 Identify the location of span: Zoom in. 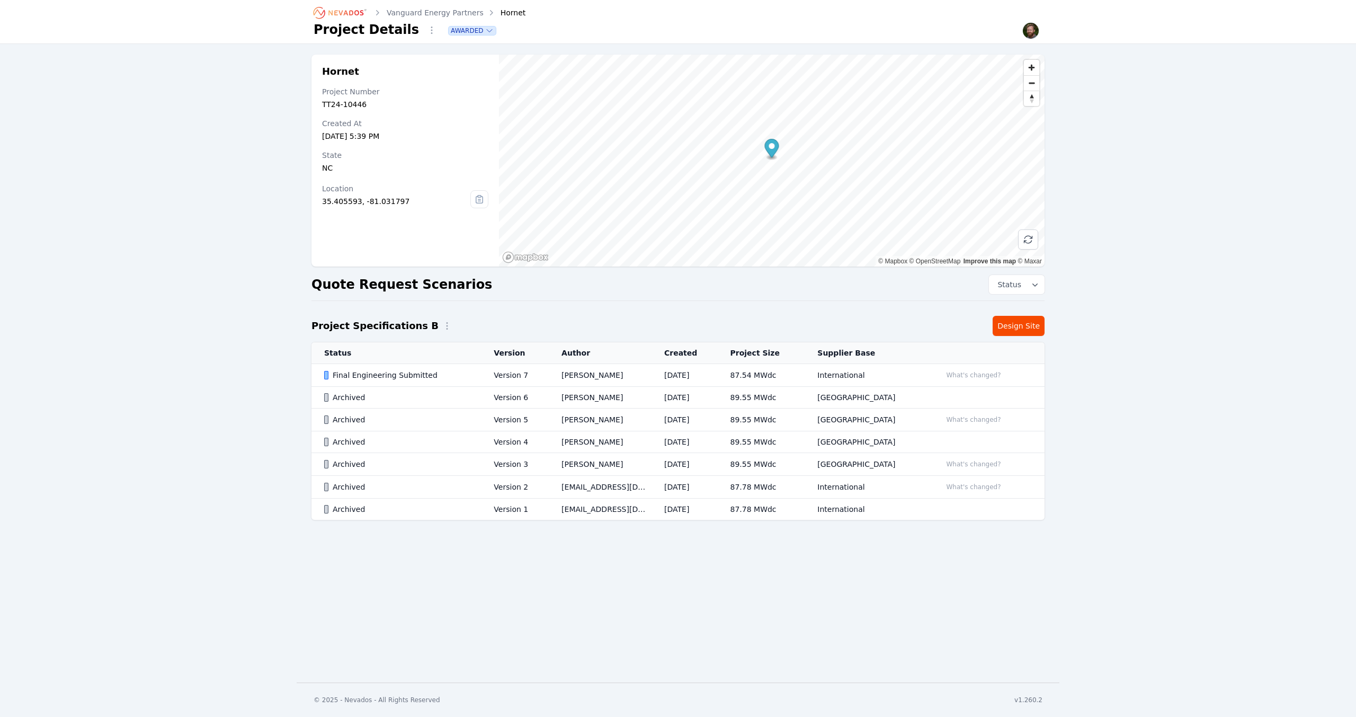
(1031, 67).